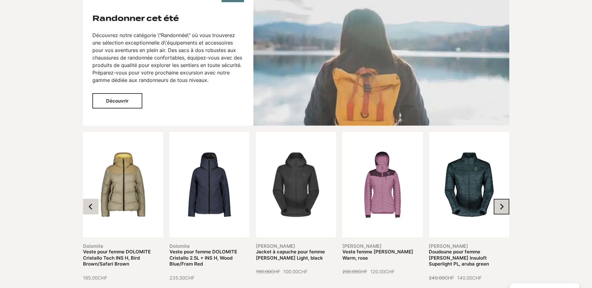 Image resolution: width=592 pixels, height=288 pixels. What do you see at coordinates (91, 207) in the screenshot?
I see `button: Previous slide` at bounding box center [91, 207].